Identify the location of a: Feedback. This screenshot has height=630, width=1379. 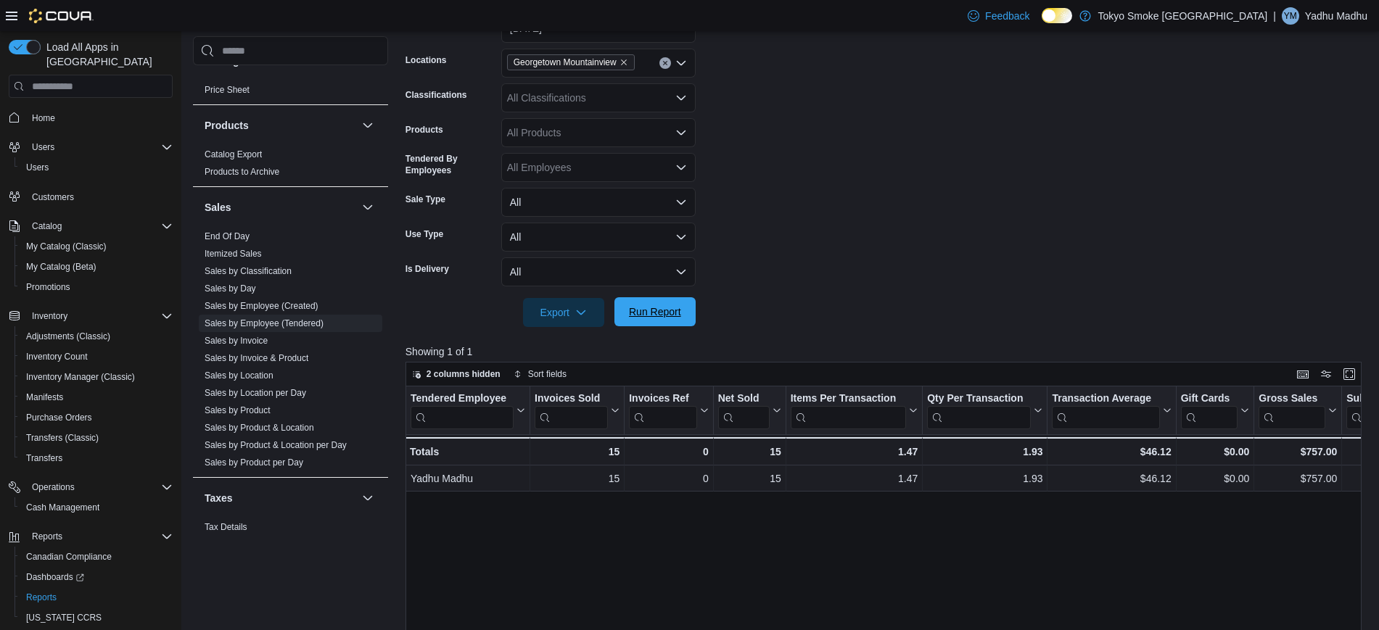
(998, 16).